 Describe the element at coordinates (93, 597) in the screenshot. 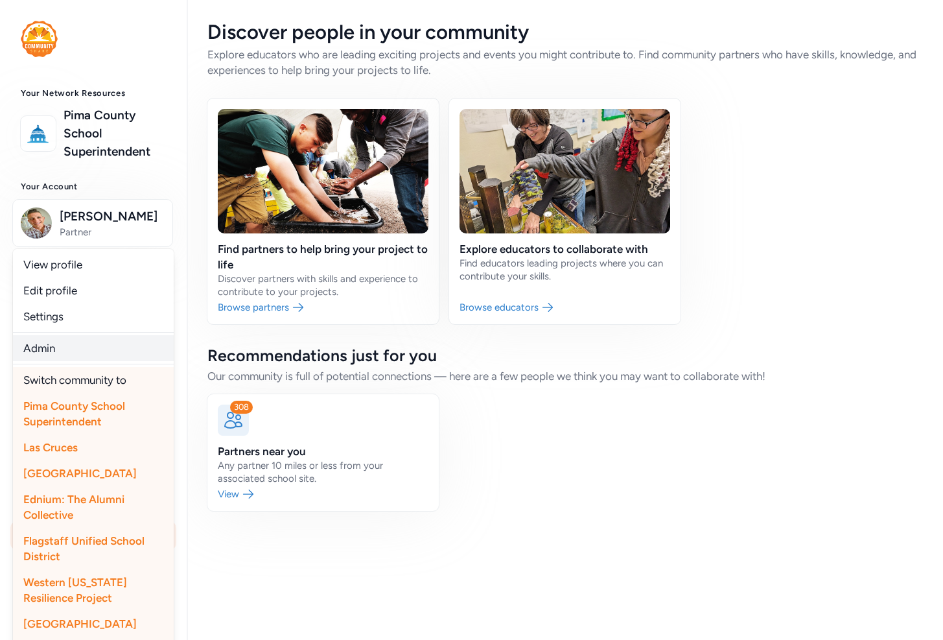

I see `a: Idea Hub` at that location.